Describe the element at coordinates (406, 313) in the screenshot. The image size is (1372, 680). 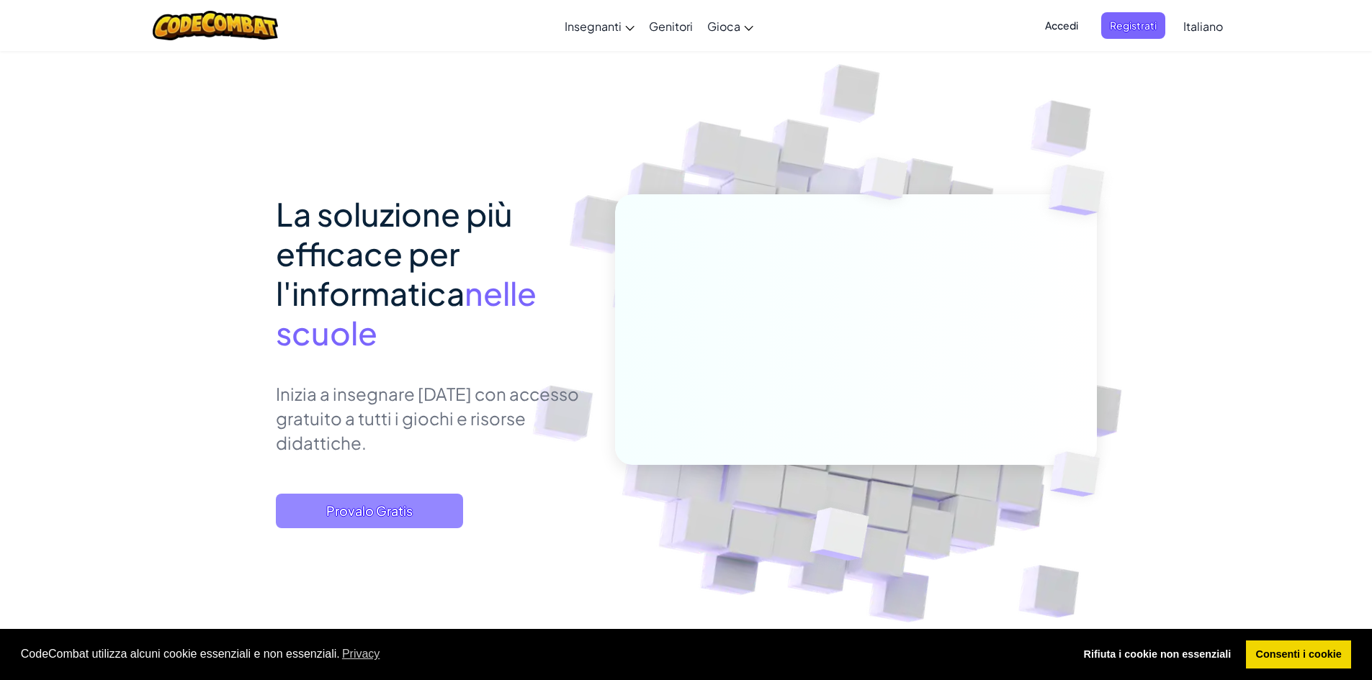
I see `span: nelle scuole` at that location.